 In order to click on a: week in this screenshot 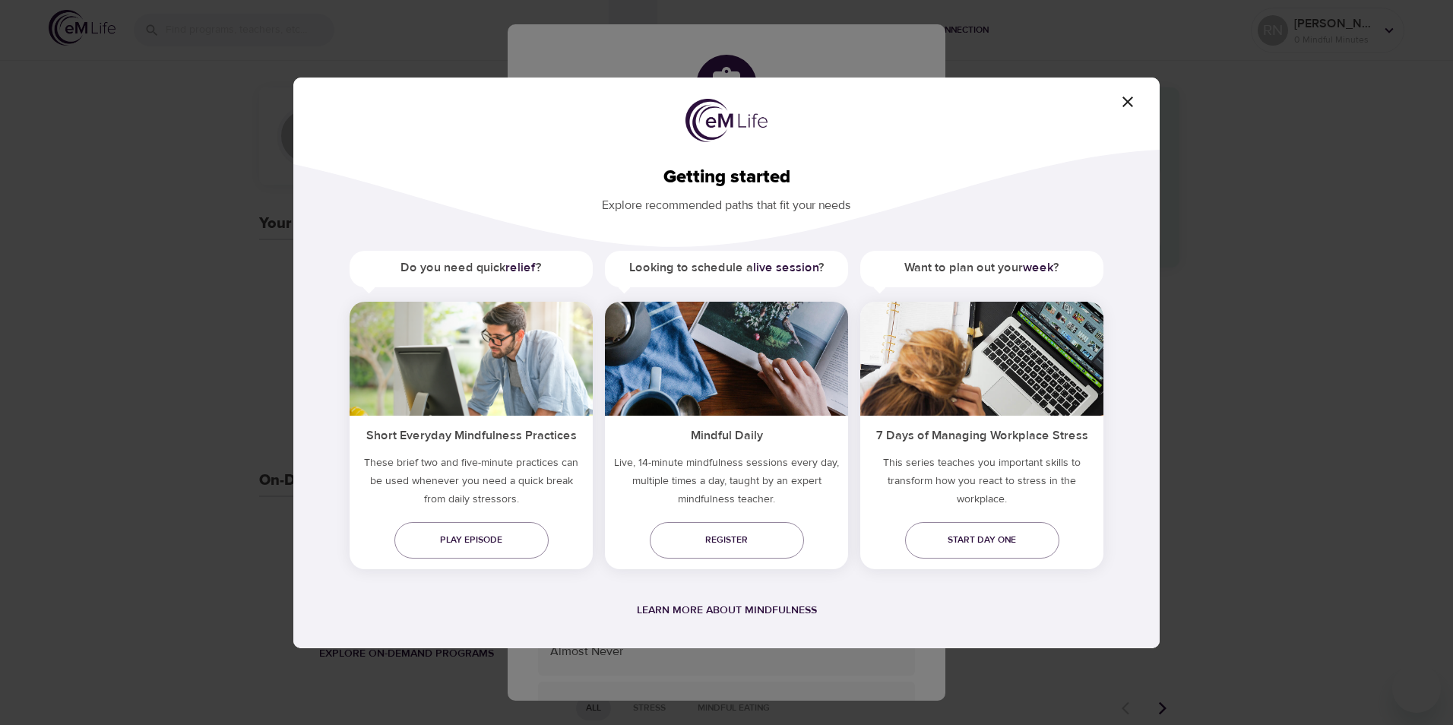, I will do `click(1038, 268)`.